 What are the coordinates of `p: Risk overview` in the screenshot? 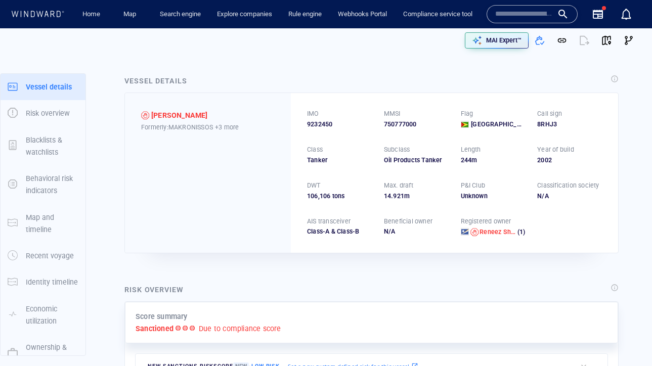 It's located at (48, 113).